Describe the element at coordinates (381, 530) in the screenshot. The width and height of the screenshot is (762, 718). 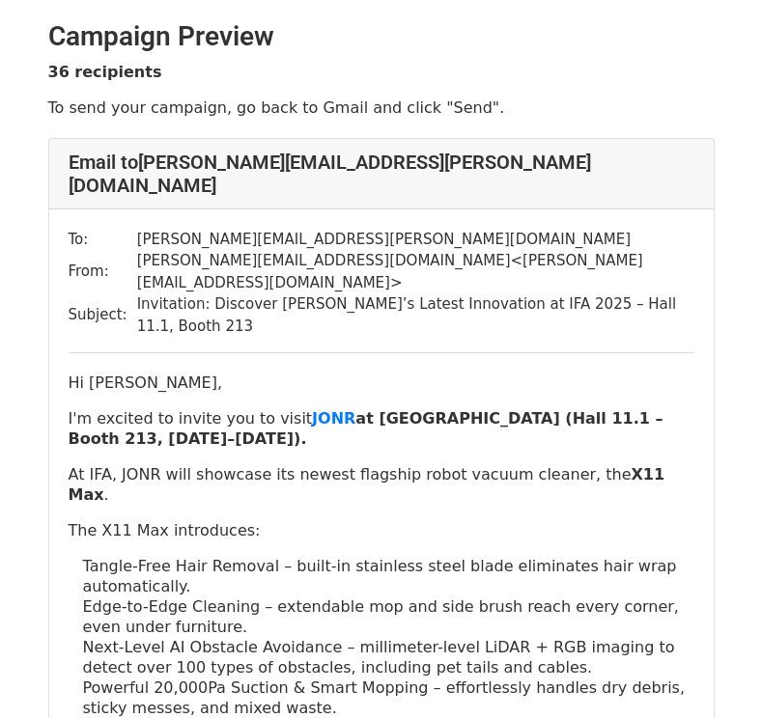
I see `p: The X11 Max introduces:` at that location.